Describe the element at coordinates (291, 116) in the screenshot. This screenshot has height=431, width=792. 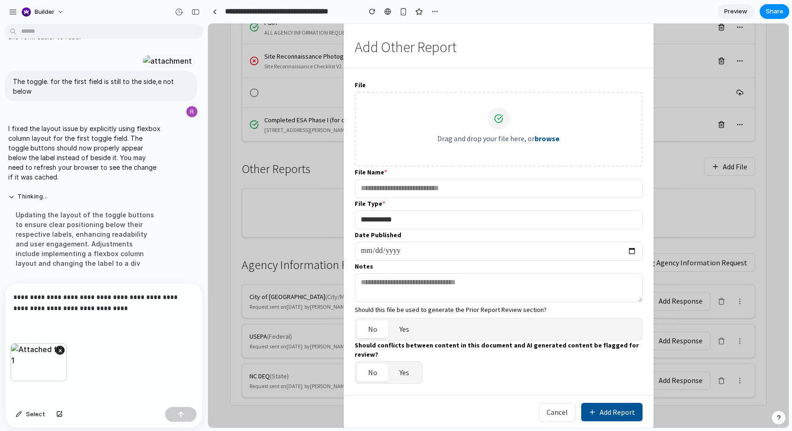
I see `p: Drag and drop your file here, or` at that location.